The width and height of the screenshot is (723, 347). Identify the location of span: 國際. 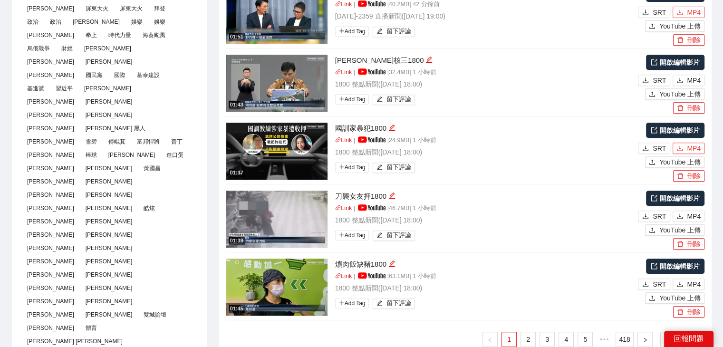
(120, 75).